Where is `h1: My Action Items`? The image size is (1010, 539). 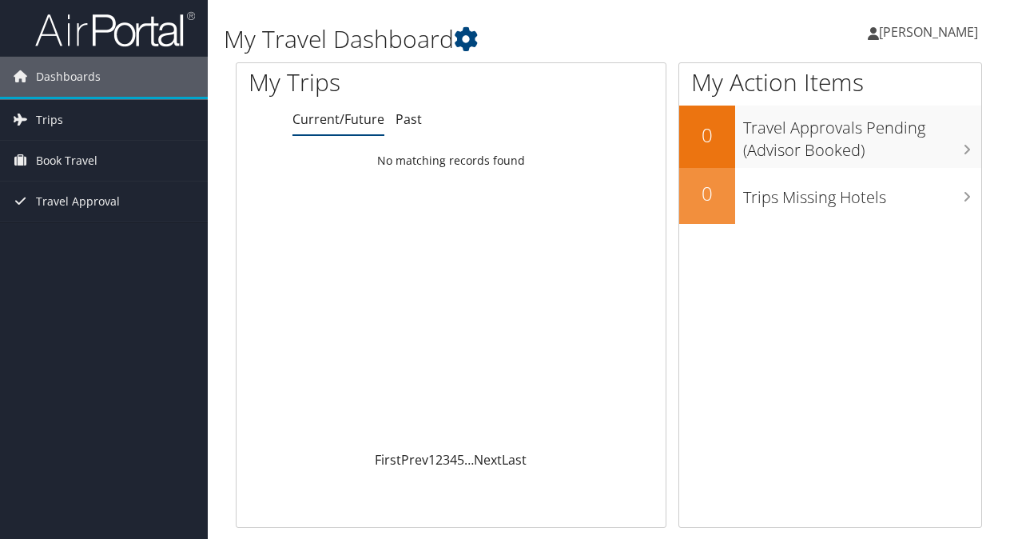
h1: My Action Items is located at coordinates (830, 82).